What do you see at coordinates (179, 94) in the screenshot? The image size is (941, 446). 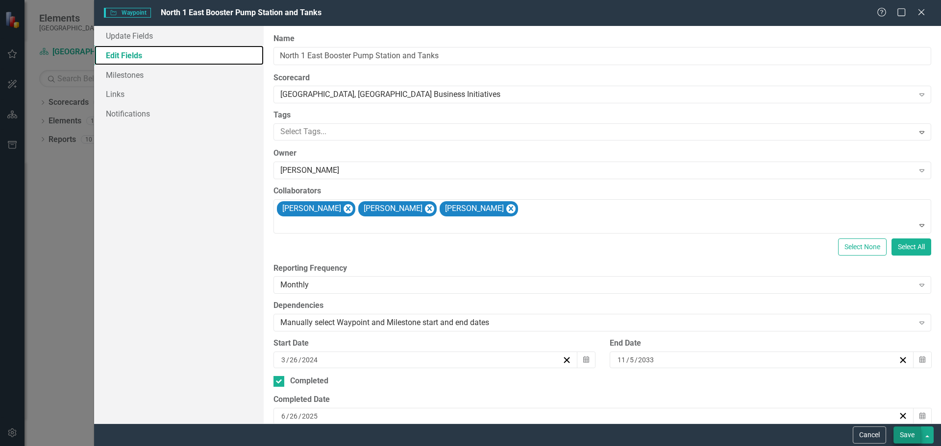 I see `a: Links` at bounding box center [179, 94].